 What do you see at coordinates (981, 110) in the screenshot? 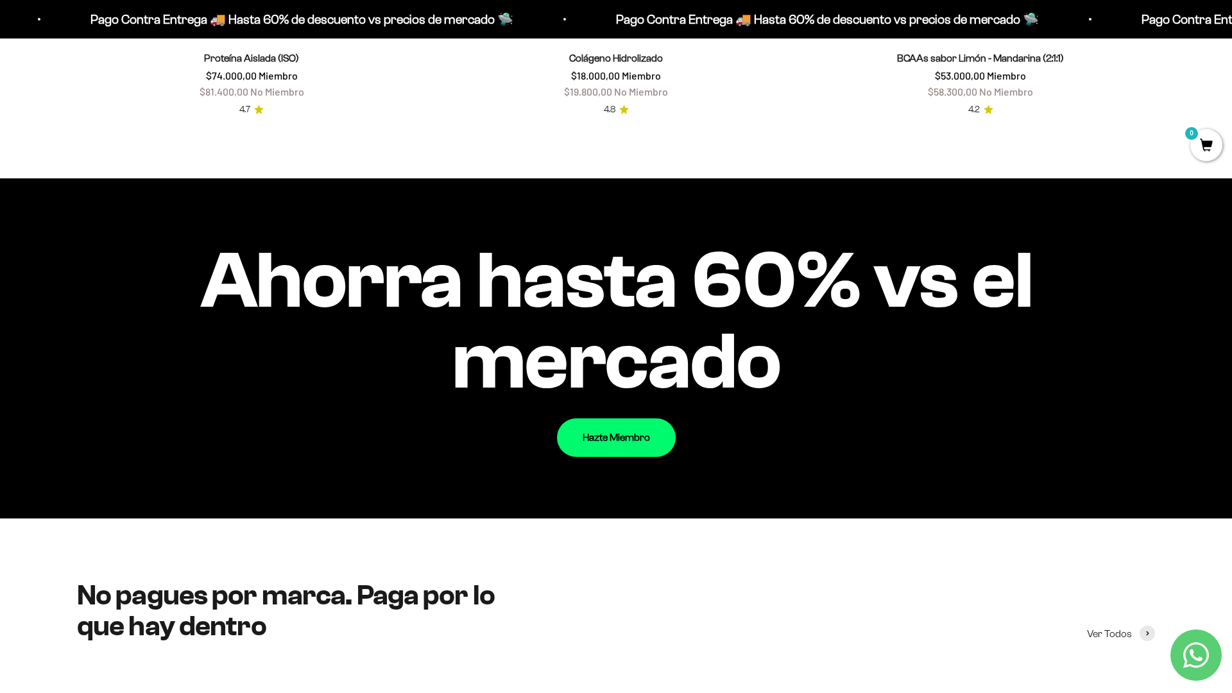
I see `a: 4.24.2 de 5.0 estrellas` at bounding box center [981, 110].